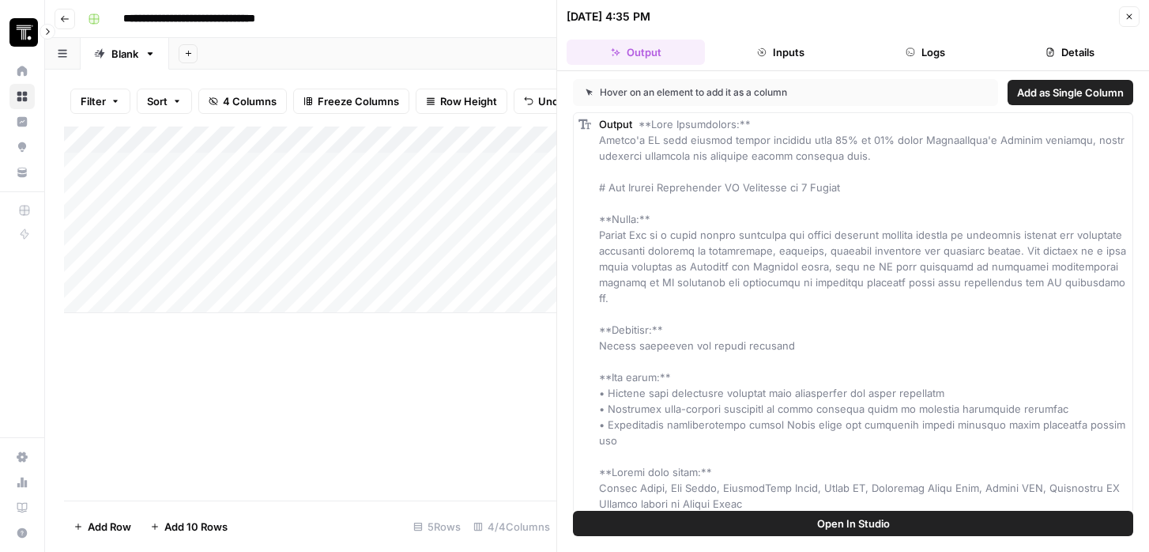  I want to click on button: 4 Columns, so click(243, 101).